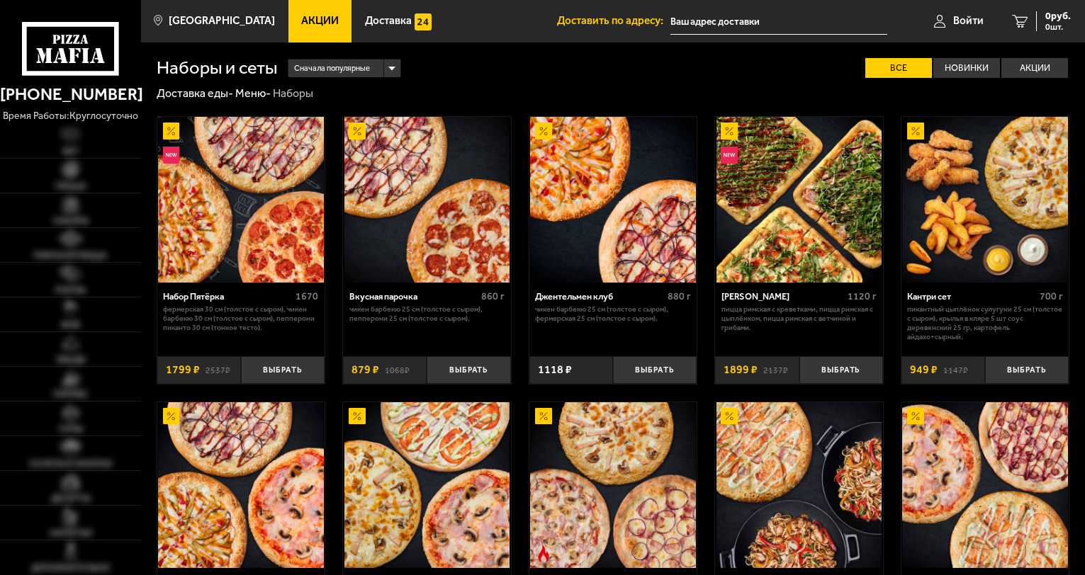  Describe the element at coordinates (70, 464) in the screenshot. I see `span: Салаты и закуски` at that location.